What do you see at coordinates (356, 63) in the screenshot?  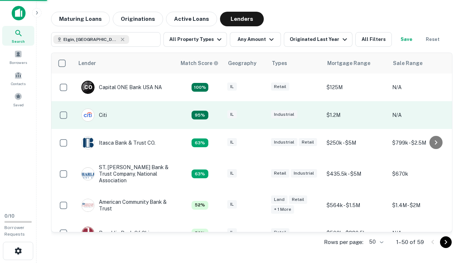 I see `th: Mortgage Range` at bounding box center [356, 63].